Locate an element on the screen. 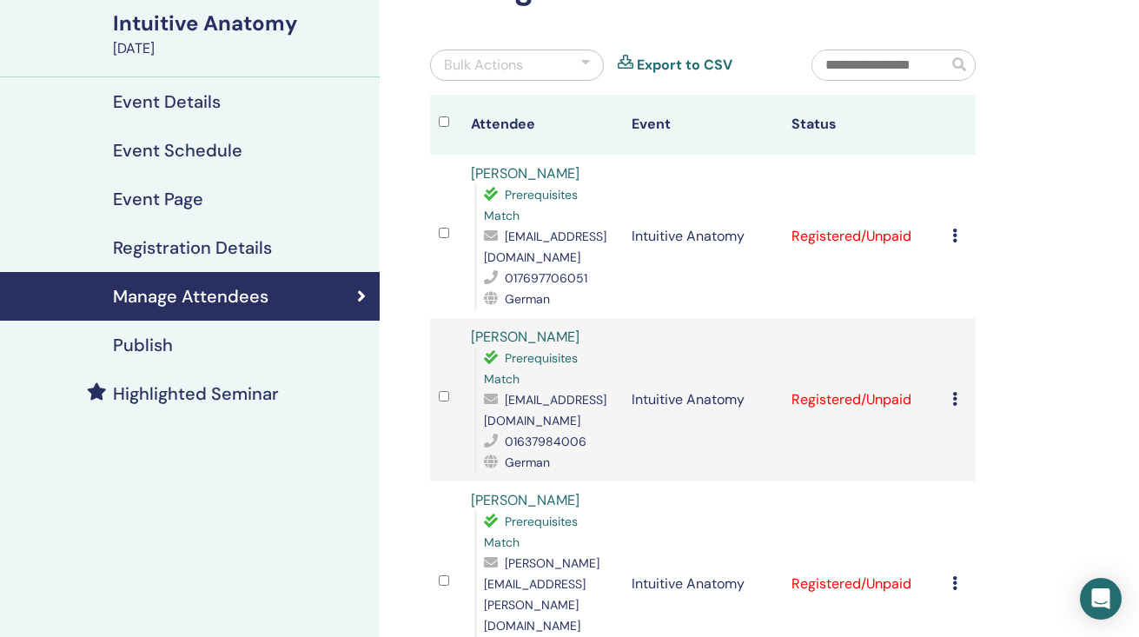 This screenshot has width=1139, height=637. th: Status is located at coordinates (863, 124).